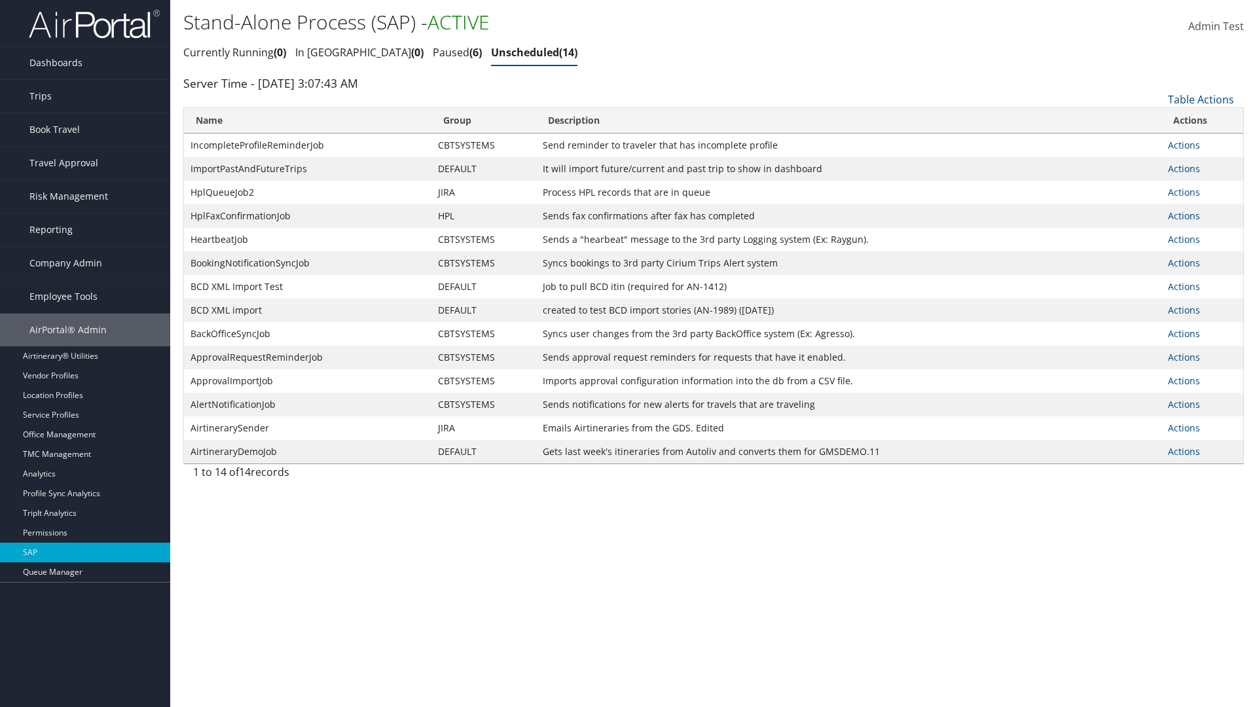  I want to click on td: HplQueueJob2, so click(308, 192).